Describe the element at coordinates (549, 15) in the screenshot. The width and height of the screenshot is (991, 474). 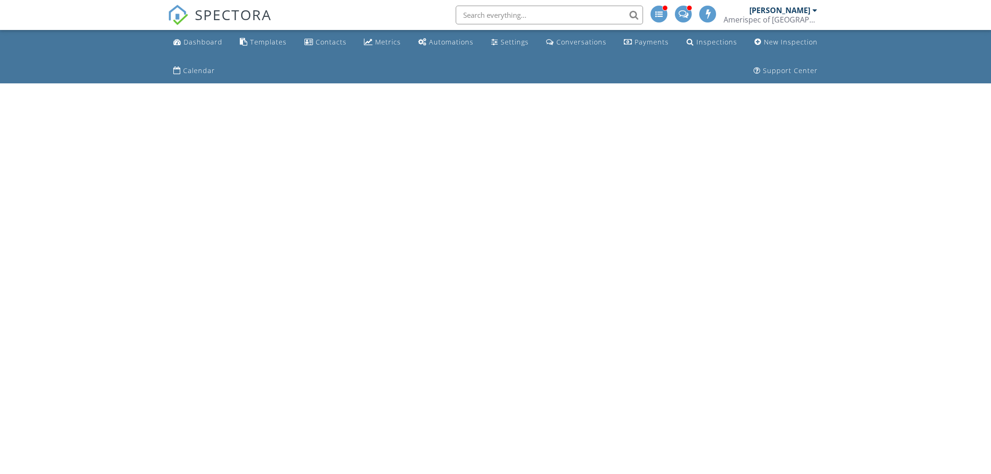
I see `input: Search everything...` at that location.